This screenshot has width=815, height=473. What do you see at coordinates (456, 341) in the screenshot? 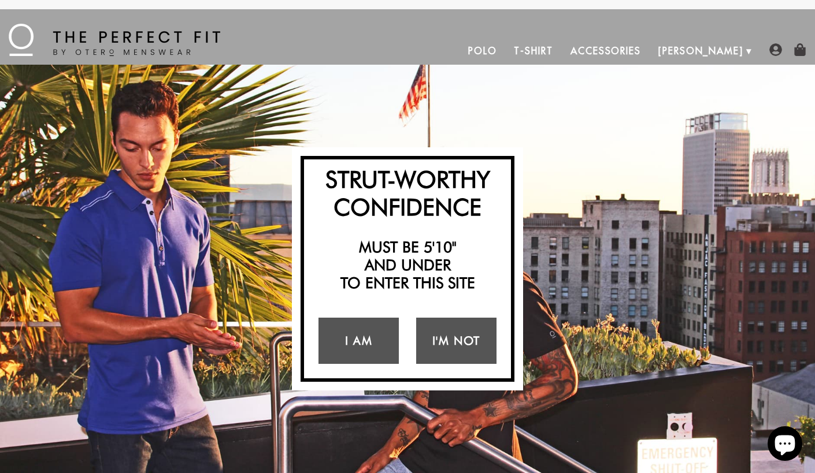
I see `a: I'm Not` at bounding box center [456, 341].